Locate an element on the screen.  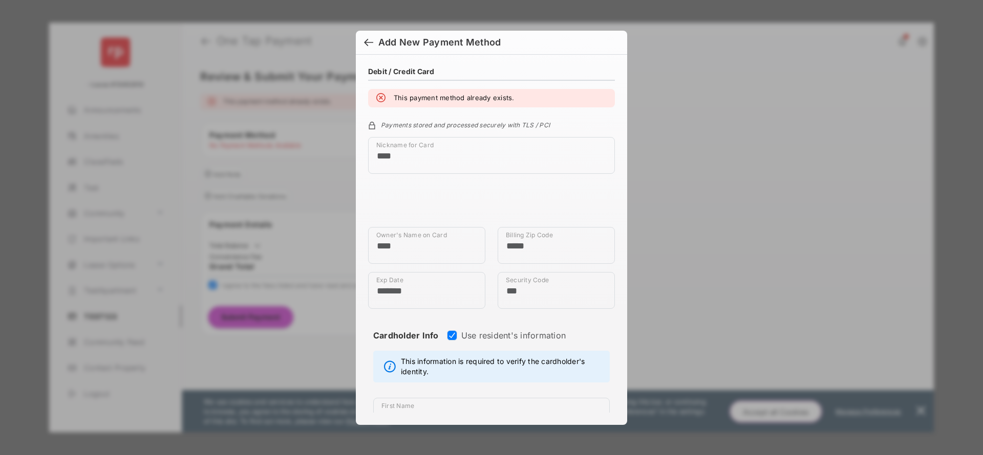
strong: Cardholder Info is located at coordinates (406, 345).